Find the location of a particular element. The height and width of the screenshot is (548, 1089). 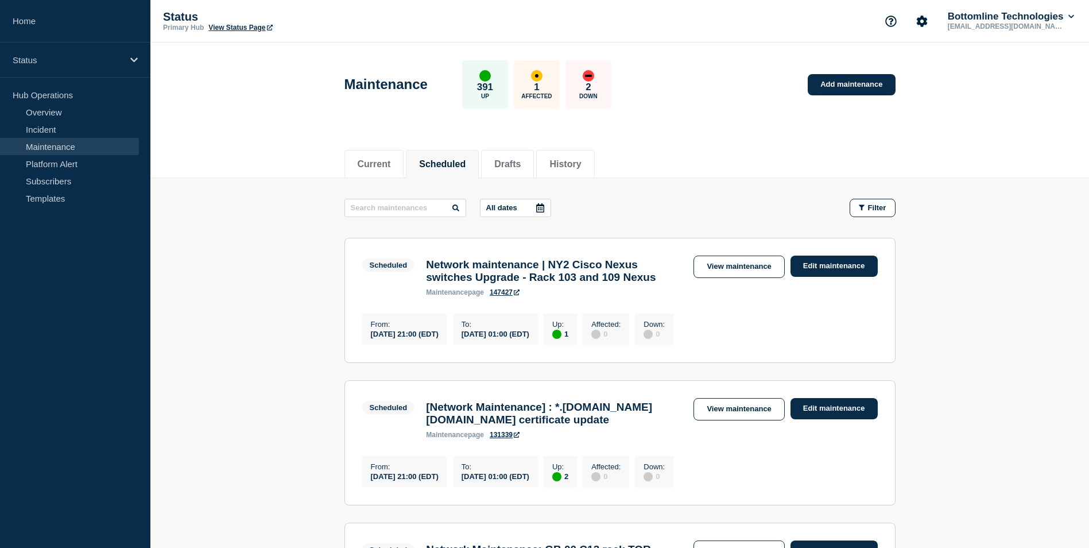

button: Scheduled is located at coordinates (442, 164).